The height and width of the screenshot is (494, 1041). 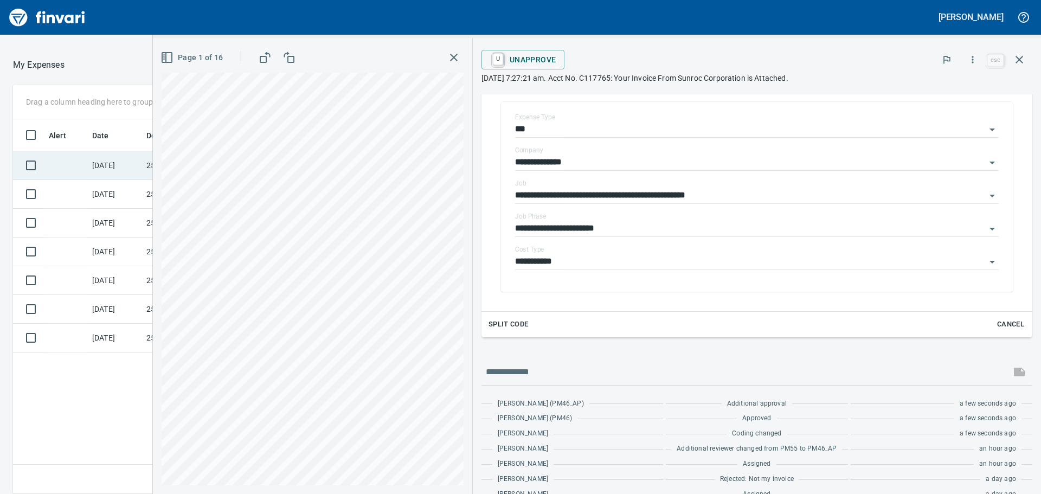 What do you see at coordinates (105, 102) in the screenshot?
I see `p: Drag a column heading here to group the table` at bounding box center [105, 102].